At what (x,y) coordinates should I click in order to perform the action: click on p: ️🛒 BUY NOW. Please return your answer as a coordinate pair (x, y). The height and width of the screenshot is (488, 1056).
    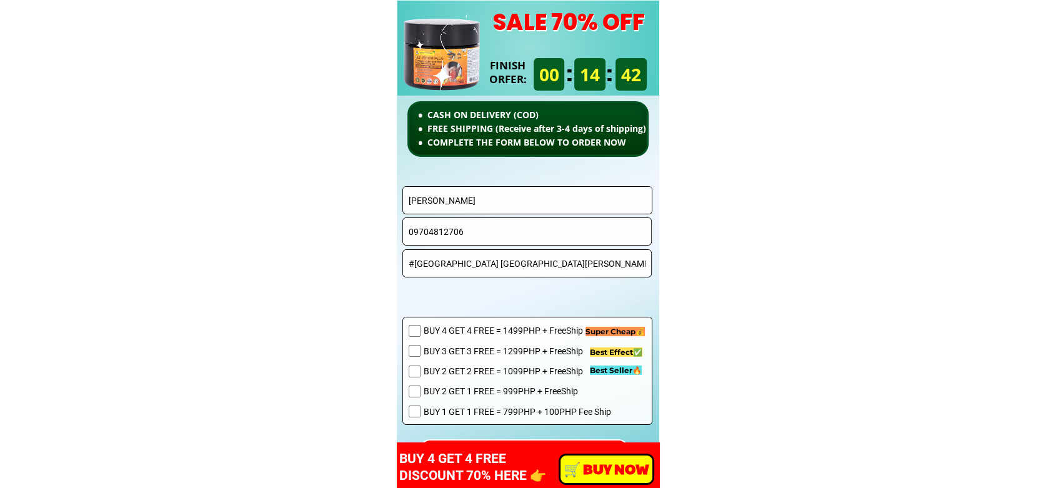
    Looking at the image, I should click on (606, 469).